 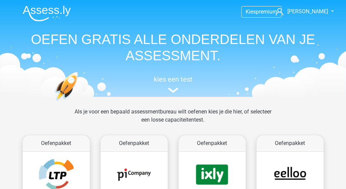 What do you see at coordinates (47, 13) in the screenshot?
I see `img: Assessly` at bounding box center [47, 13].